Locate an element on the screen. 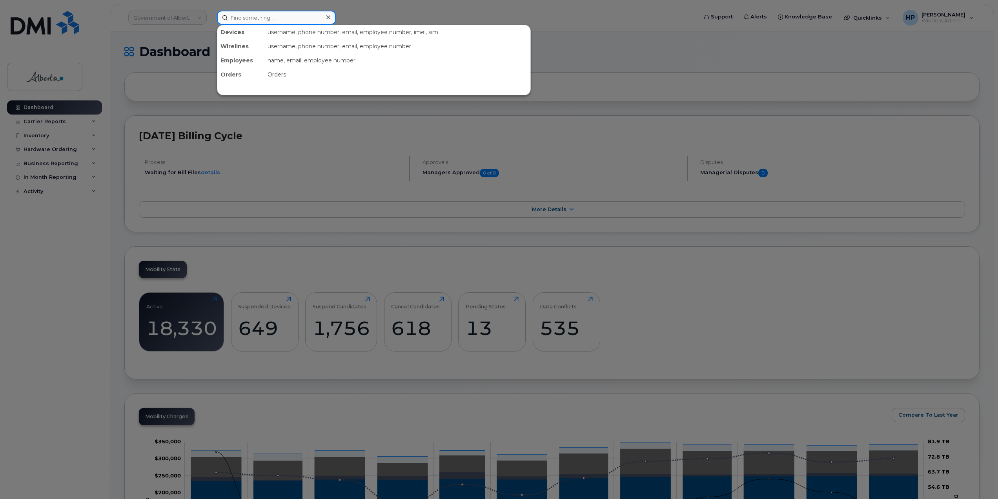  div: username, phone number, email, employee number is located at coordinates (397, 46).